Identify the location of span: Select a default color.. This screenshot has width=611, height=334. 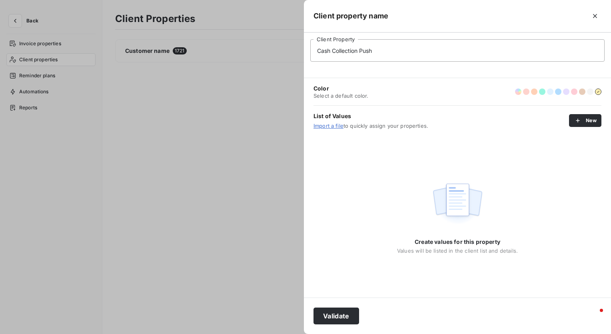
(341, 96).